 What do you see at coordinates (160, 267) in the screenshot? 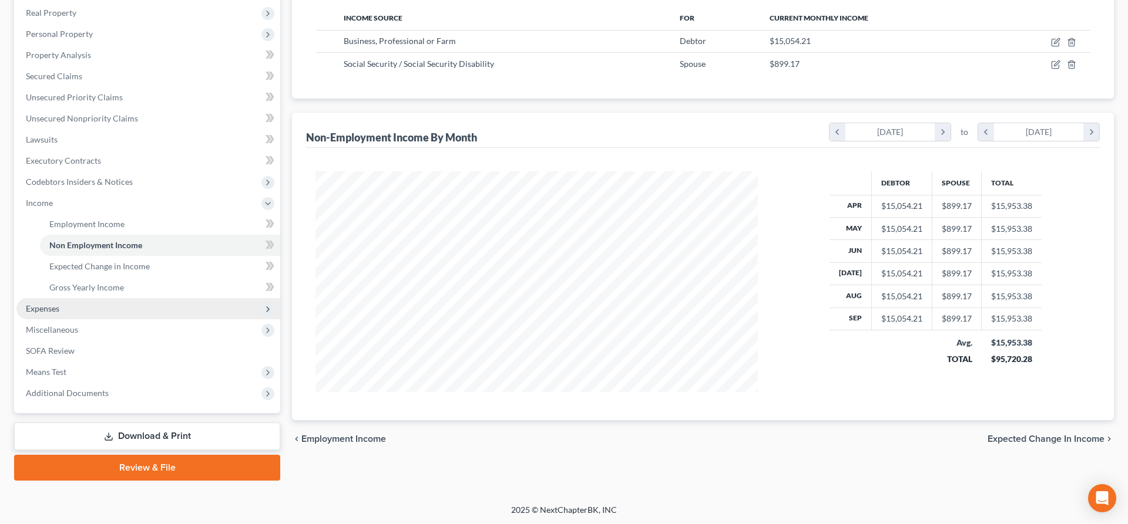
I see `a: Expected Change in Income` at bounding box center [160, 267].